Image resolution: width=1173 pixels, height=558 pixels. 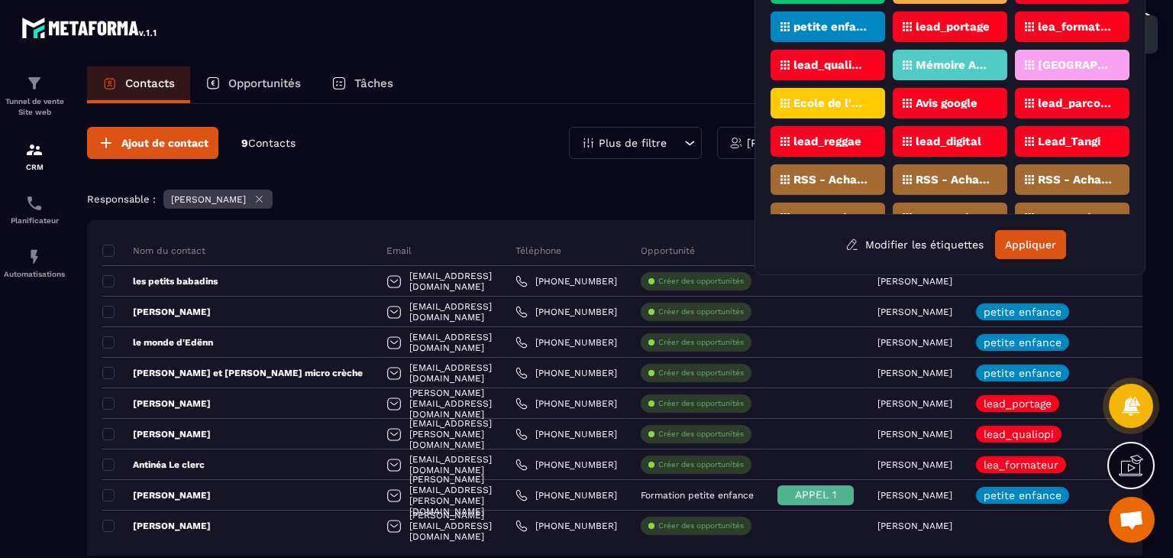 I want to click on p: Formation petite enfance, so click(x=697, y=495).